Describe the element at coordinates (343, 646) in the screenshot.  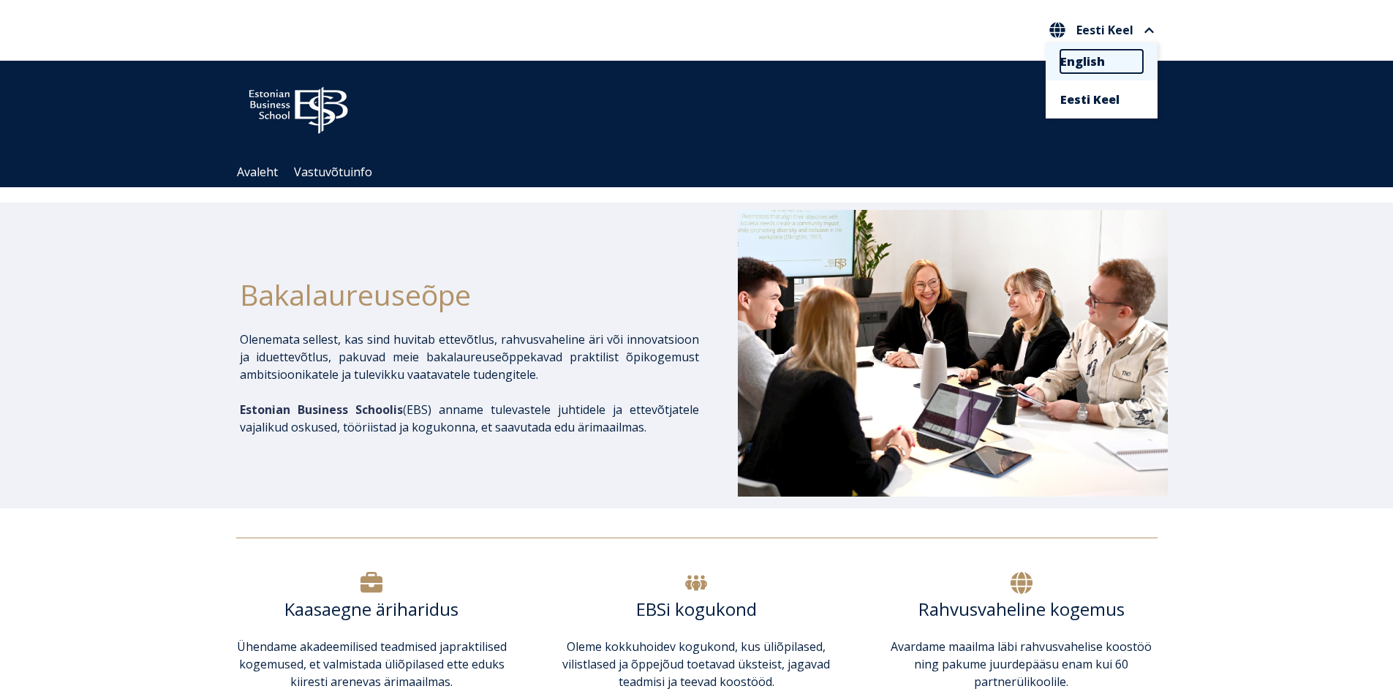
I see `span: Ühendame akadeemilised teadmised ja` at that location.